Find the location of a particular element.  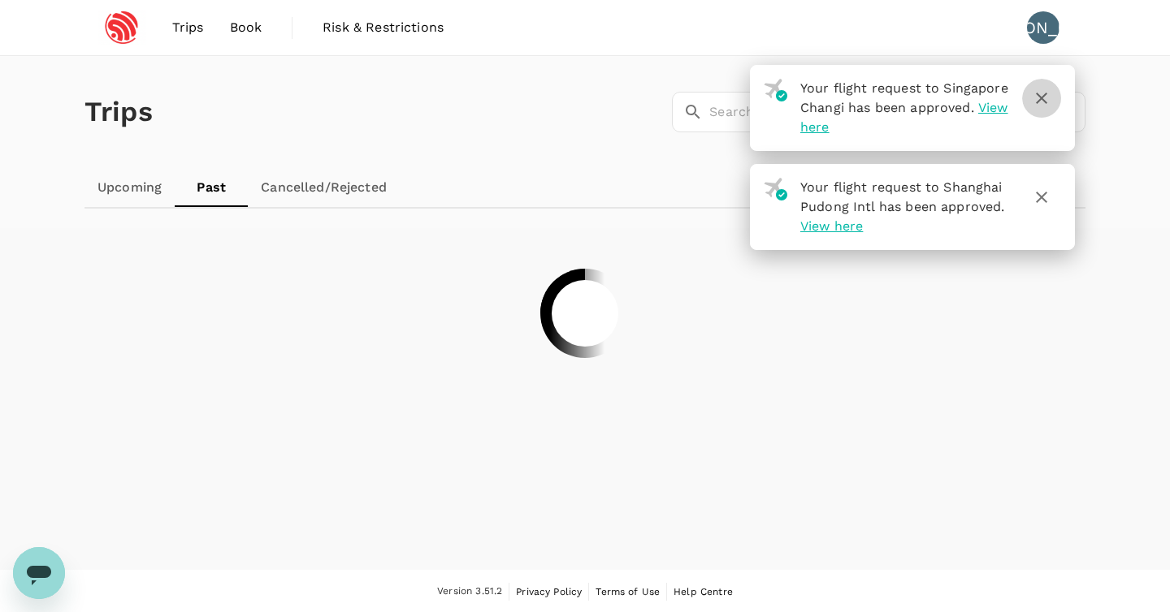

span: Privacy Policy is located at coordinates (548, 592).